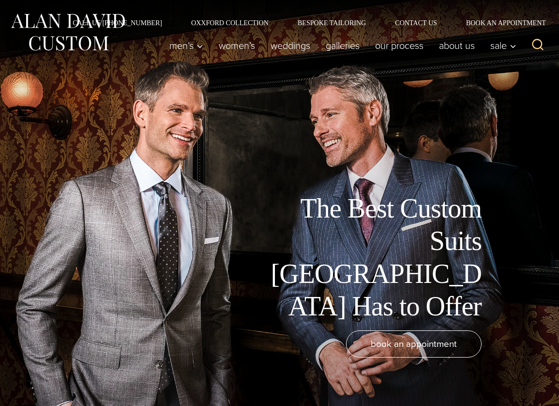 The height and width of the screenshot is (406, 559). I want to click on a: Contact Us, so click(416, 23).